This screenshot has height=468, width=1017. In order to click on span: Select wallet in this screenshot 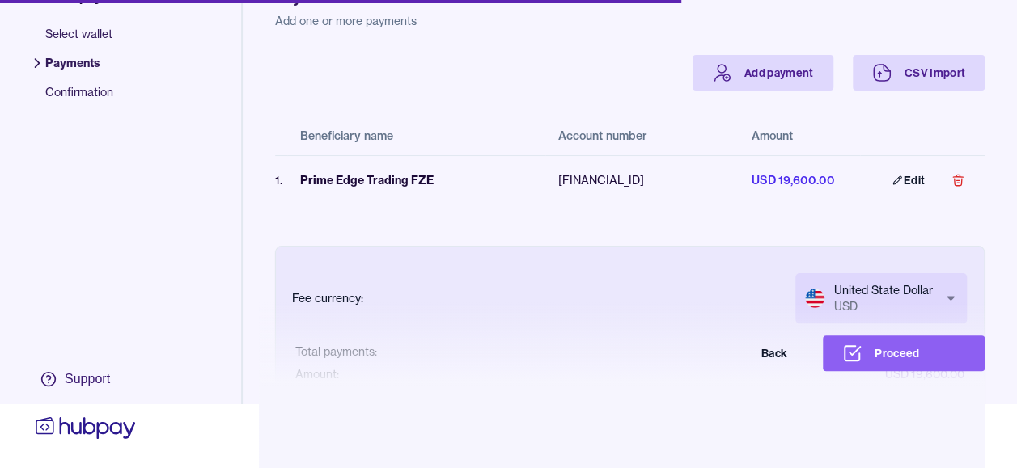, I will do `click(79, 40)`.